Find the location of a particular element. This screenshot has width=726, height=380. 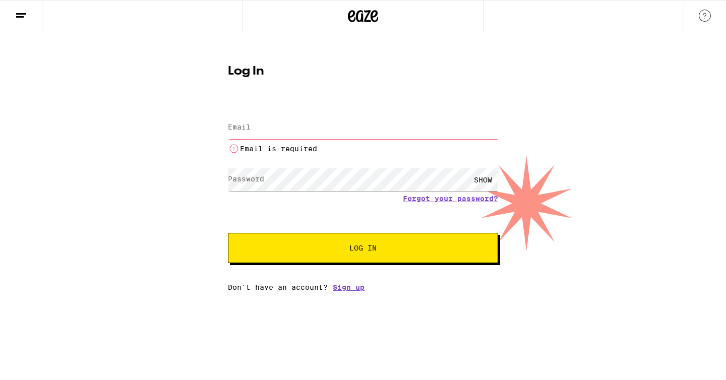

a: Forgot your password? is located at coordinates (450, 199).